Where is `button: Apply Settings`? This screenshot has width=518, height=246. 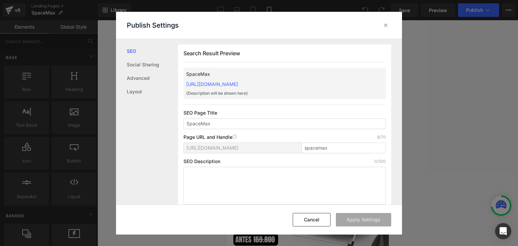 button: Apply Settings is located at coordinates (364, 220).